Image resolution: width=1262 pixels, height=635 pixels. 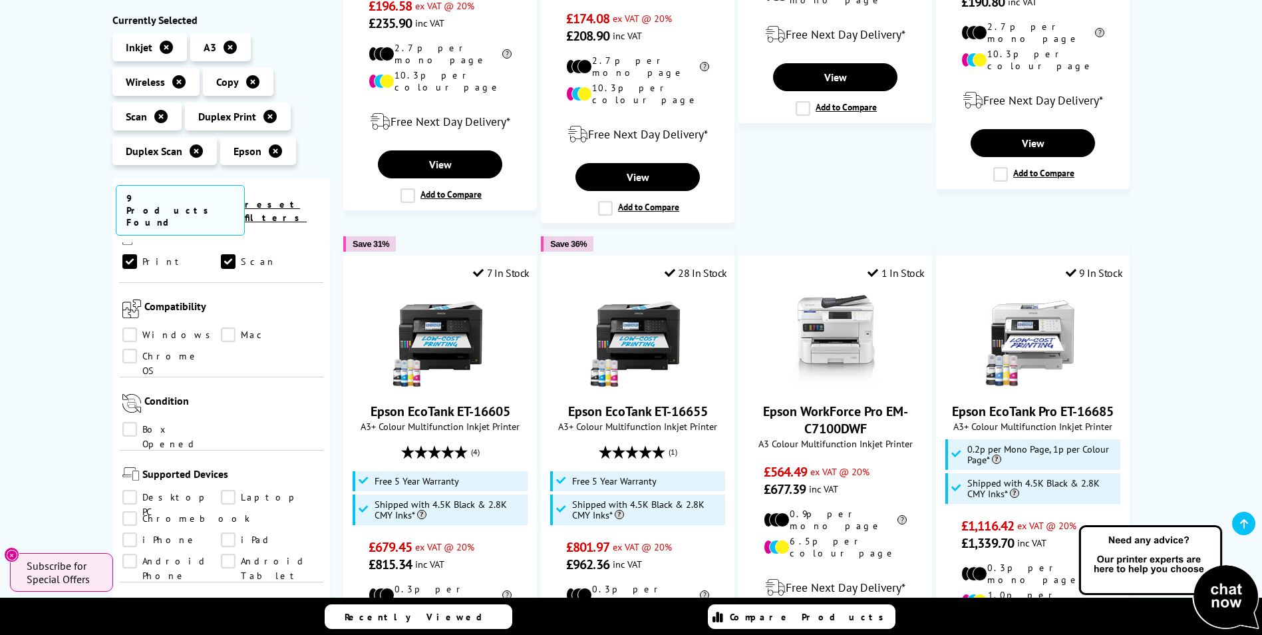 I want to click on span: Duplex Scan, so click(x=154, y=151).